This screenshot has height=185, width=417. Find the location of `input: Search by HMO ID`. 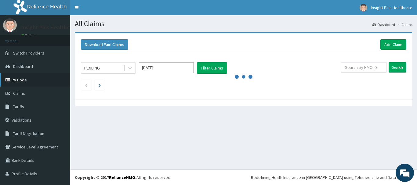

input: Search by HMO ID is located at coordinates (364, 67).